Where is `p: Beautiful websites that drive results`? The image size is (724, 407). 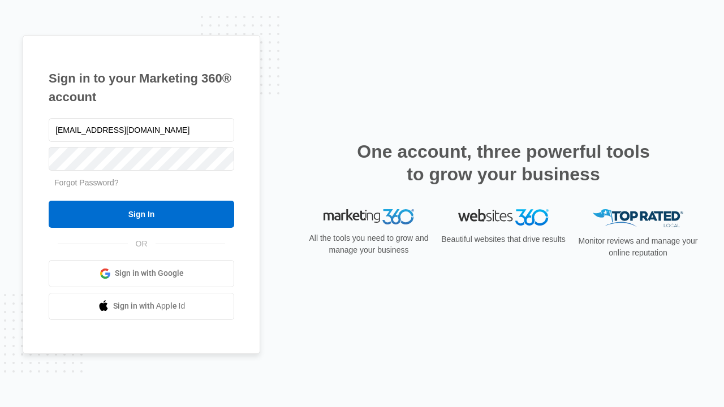
p: Beautiful websites that drive results is located at coordinates (504, 239).